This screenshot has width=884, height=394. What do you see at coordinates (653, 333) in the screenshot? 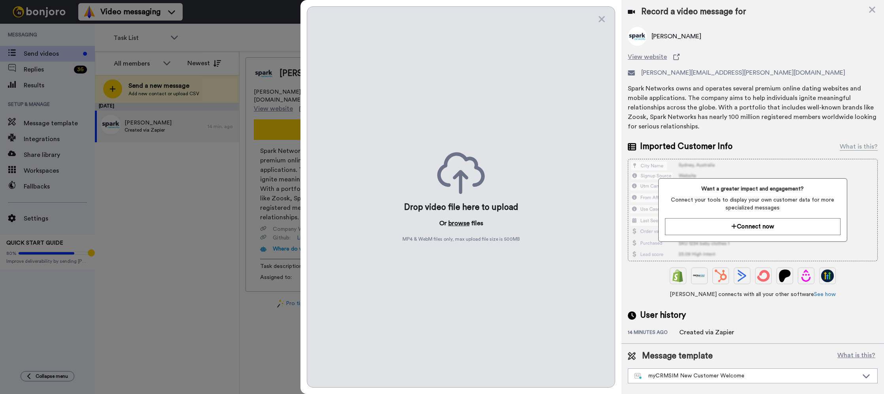
I see `div: 14 minutes ago` at bounding box center [653, 333].